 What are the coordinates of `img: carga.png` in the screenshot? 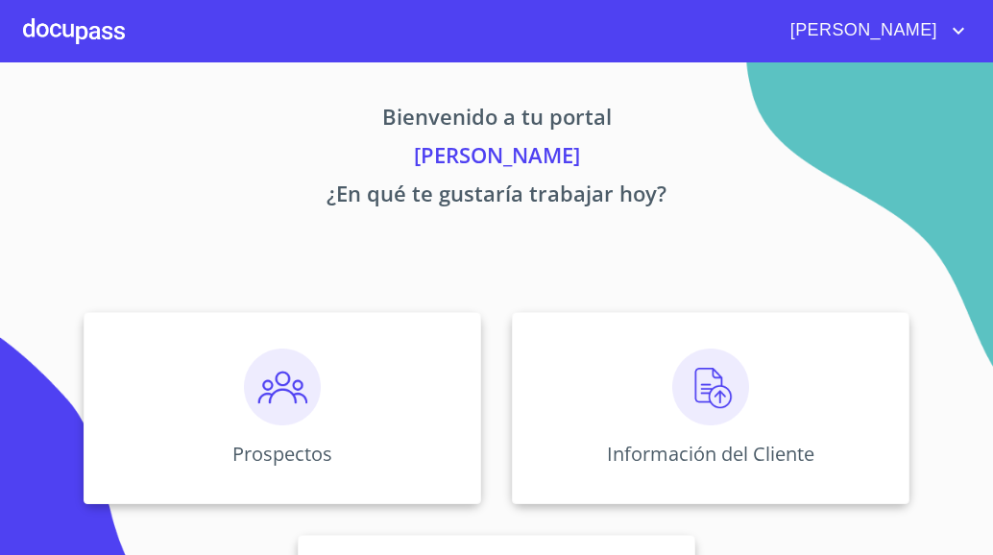 It's located at (711, 387).